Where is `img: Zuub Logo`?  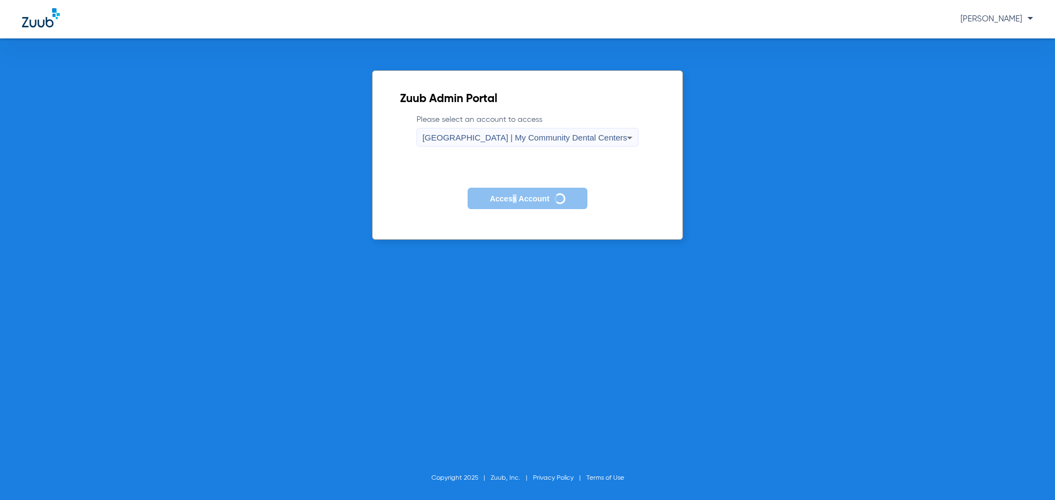 img: Zuub Logo is located at coordinates (41, 18).